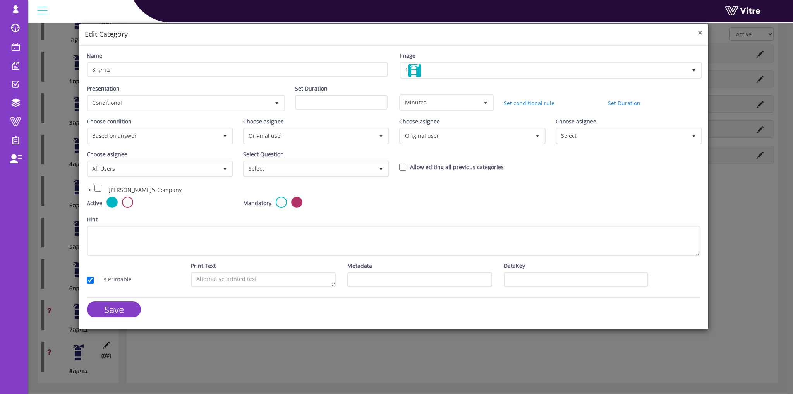 The width and height of the screenshot is (793, 394). Describe the element at coordinates (544, 70) in the screenshot. I see `span: 1` at that location.